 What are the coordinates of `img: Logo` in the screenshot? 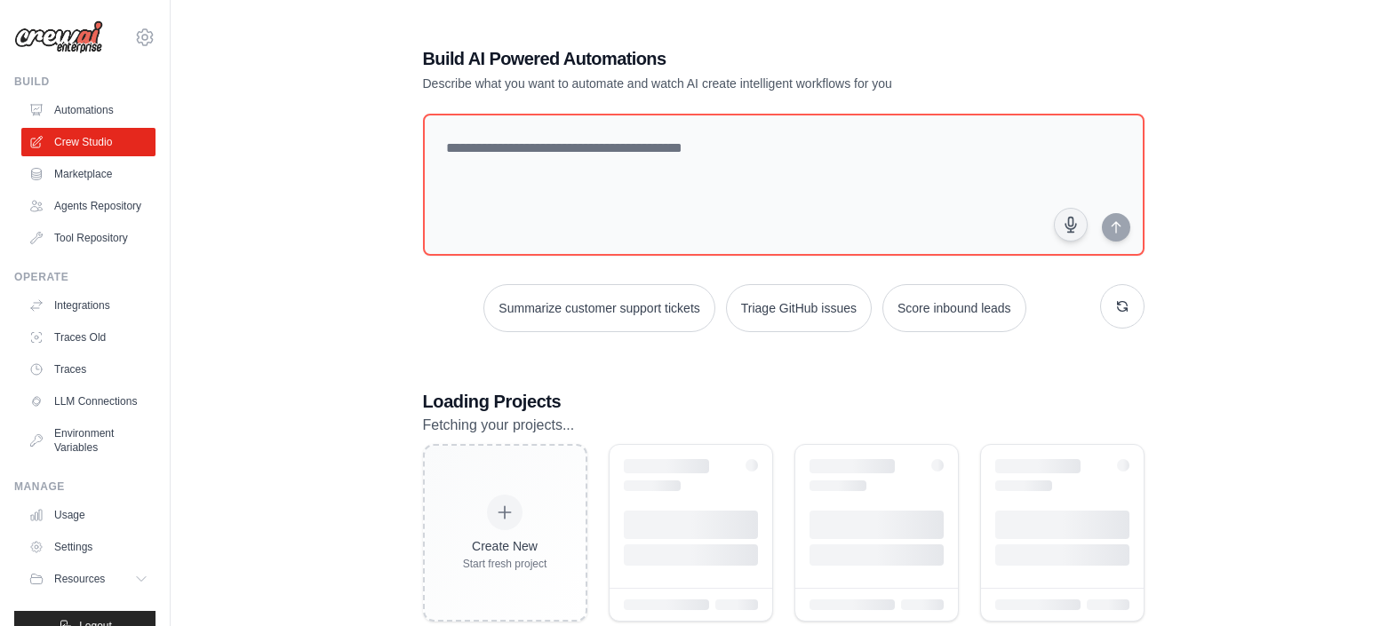 It's located at (59, 37).